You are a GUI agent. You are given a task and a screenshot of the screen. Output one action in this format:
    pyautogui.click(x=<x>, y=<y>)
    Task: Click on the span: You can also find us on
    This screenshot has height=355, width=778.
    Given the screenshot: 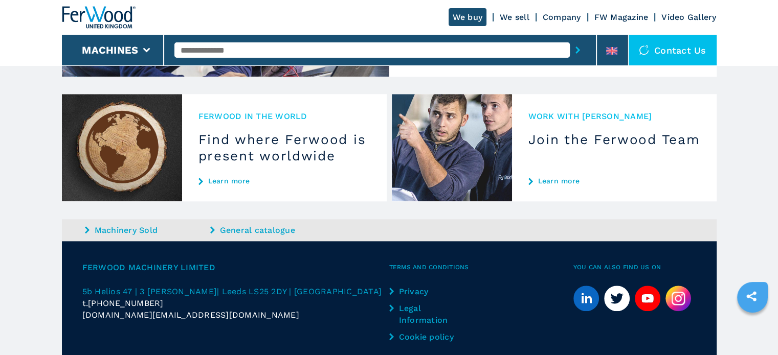 What is the action you would take?
    pyautogui.click(x=634, y=267)
    